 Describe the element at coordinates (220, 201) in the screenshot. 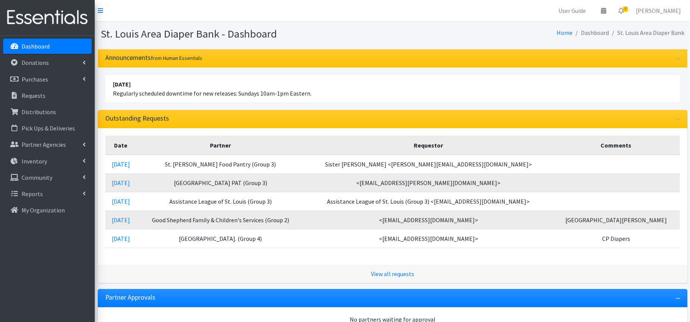

I see `td: Assistance League of St. Louis (Group 3)` at that location.